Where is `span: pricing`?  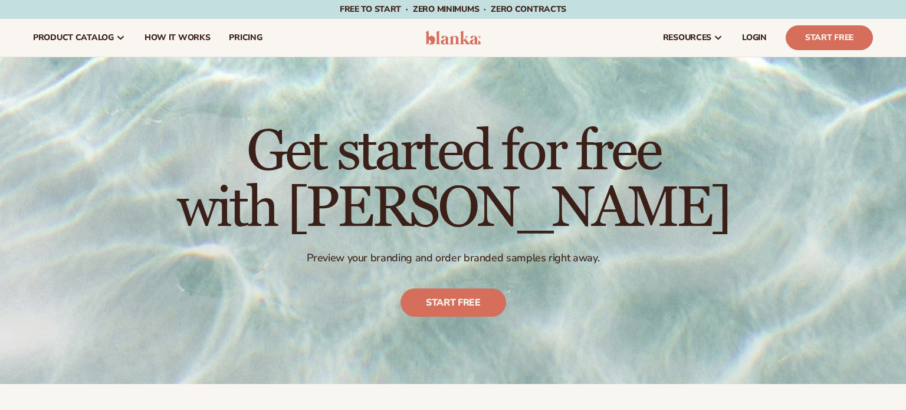
span: pricing is located at coordinates (245, 38).